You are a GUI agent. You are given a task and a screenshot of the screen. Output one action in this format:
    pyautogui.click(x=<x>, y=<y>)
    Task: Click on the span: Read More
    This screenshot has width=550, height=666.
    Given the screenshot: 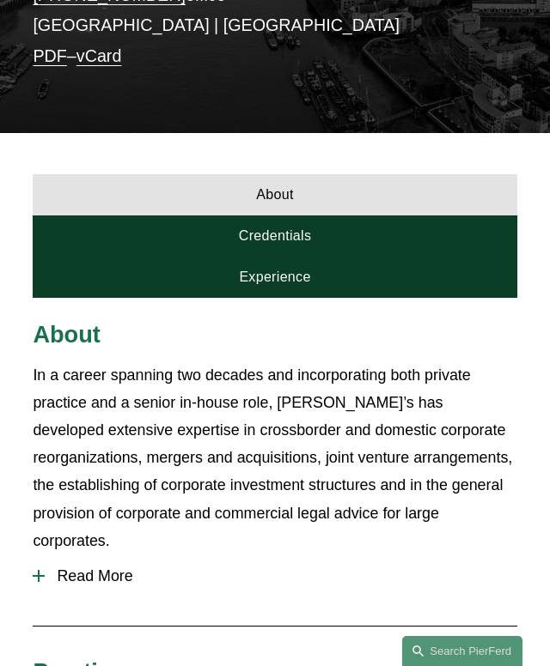 What is the action you would take?
    pyautogui.click(x=280, y=576)
    